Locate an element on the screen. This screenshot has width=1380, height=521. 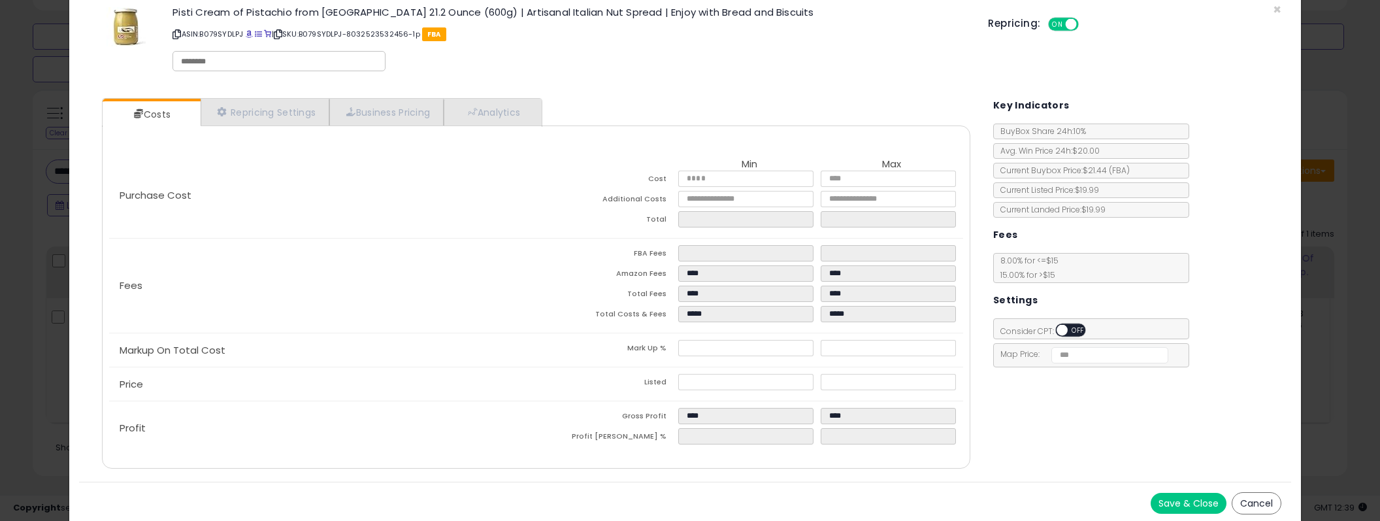
span: ( FBA ) is located at coordinates (1119, 170).